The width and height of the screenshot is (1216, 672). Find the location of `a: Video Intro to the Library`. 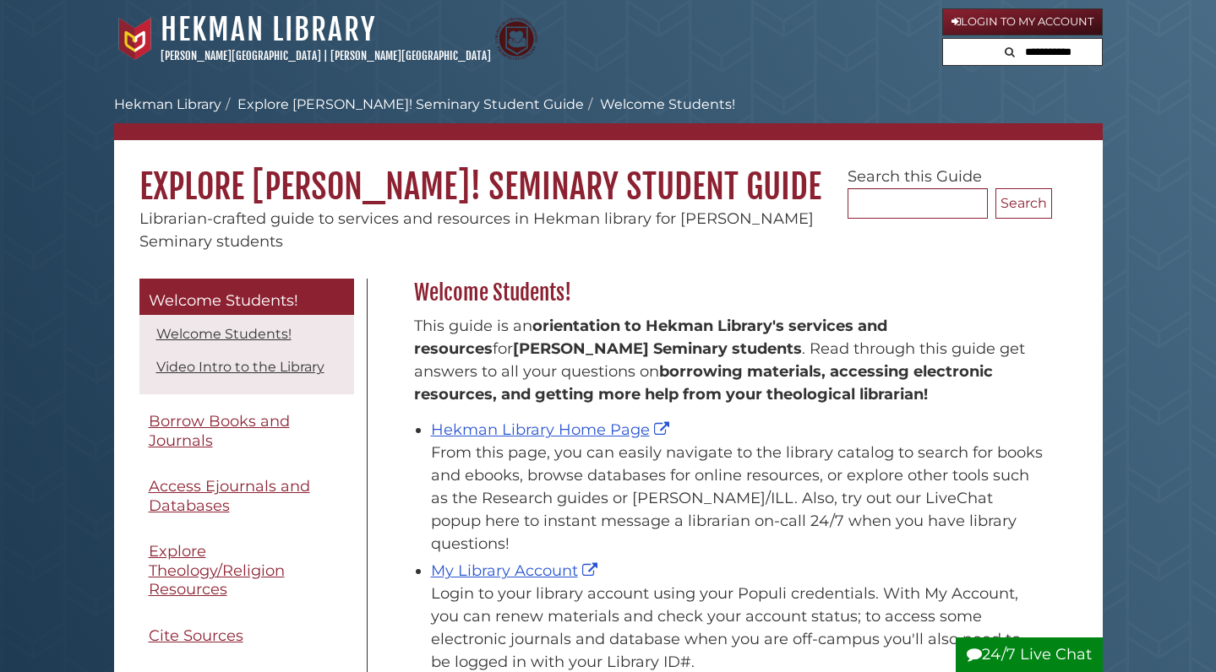

a: Video Intro to the Library is located at coordinates (240, 367).